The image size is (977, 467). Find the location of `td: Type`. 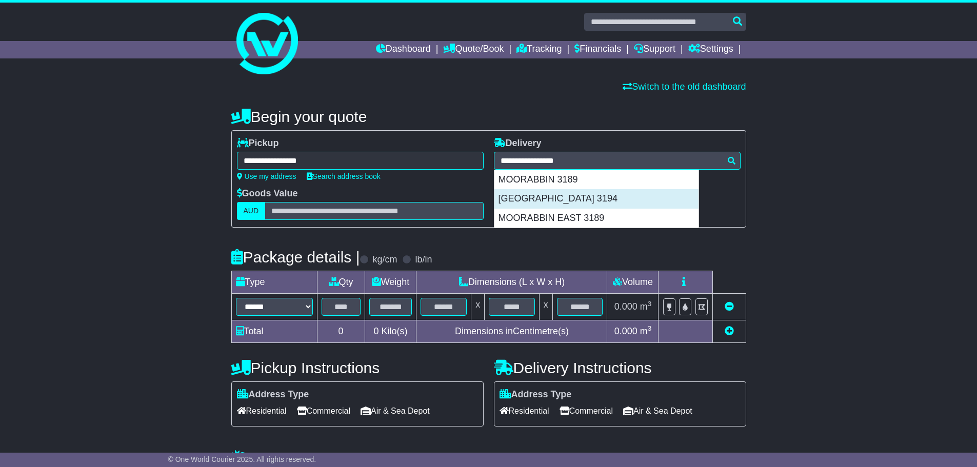

td: Type is located at coordinates (274, 282).